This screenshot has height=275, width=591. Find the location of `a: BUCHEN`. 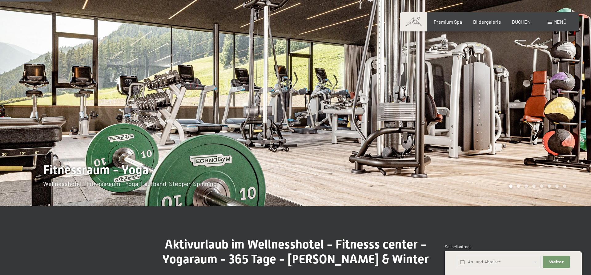

a: BUCHEN is located at coordinates (521, 22).